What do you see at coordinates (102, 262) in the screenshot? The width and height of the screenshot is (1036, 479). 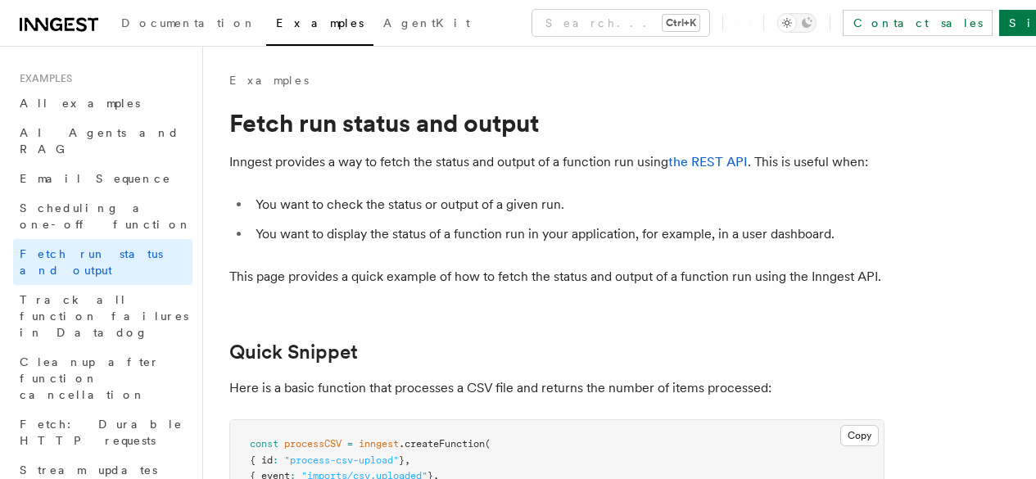 I see `a: Fetch run status and output` at bounding box center [102, 262].